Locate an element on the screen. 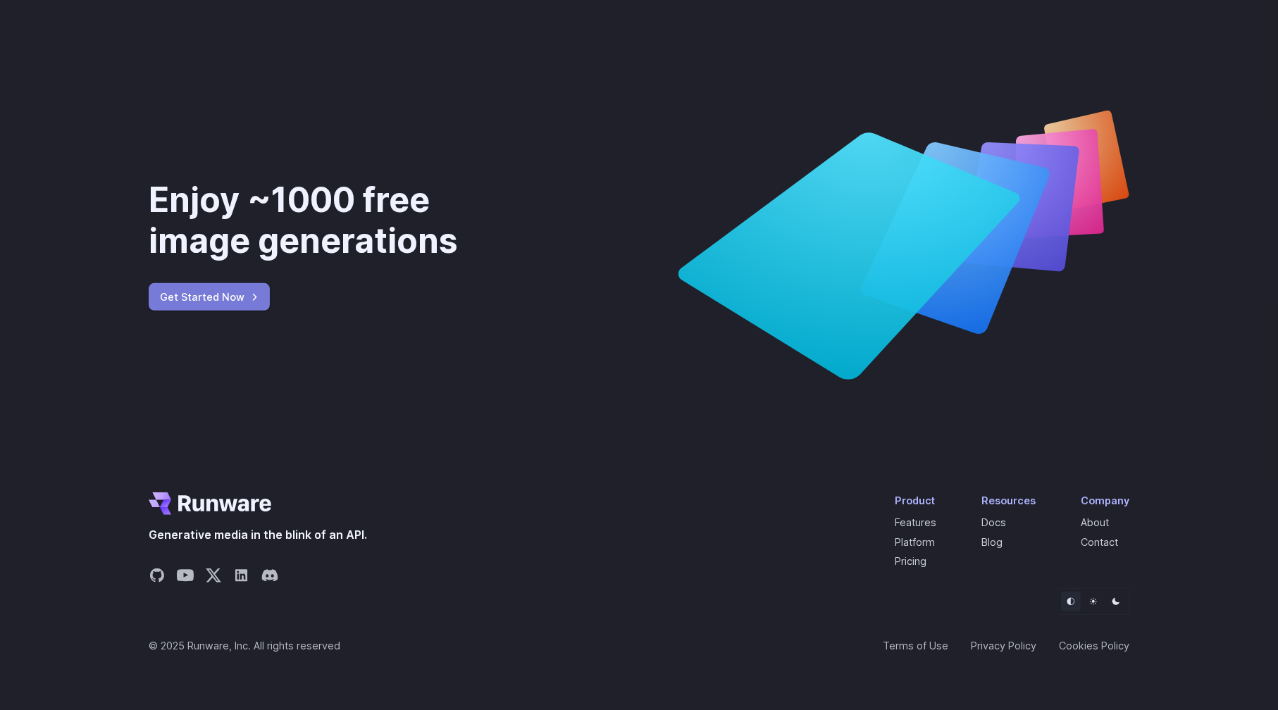  a: Docs is located at coordinates (993, 522).